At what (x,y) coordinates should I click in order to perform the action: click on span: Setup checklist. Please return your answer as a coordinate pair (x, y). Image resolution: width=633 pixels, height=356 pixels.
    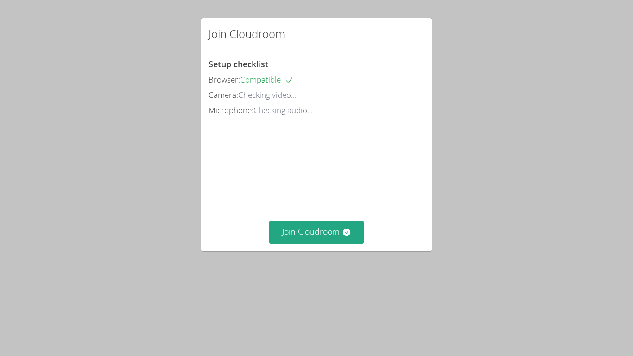
    Looking at the image, I should click on (238, 64).